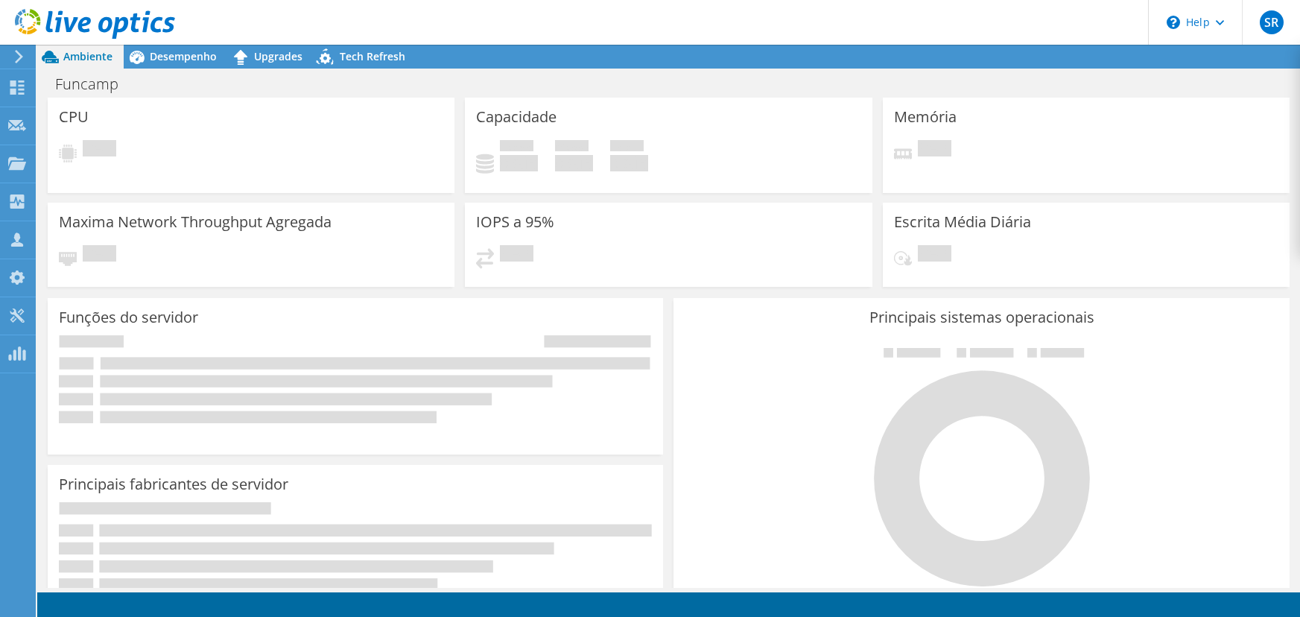 Image resolution: width=1300 pixels, height=617 pixels. Describe the element at coordinates (88, 56) in the screenshot. I see `span: Ambiente` at that location.